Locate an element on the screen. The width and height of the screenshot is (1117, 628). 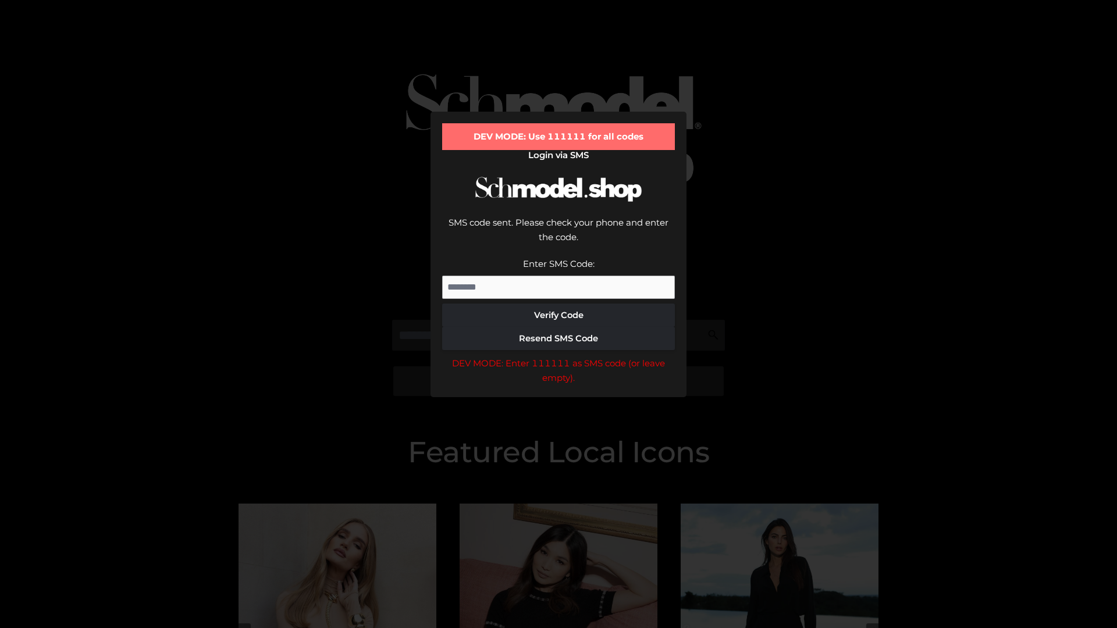
h2: Login via SMS is located at coordinates (558, 155).